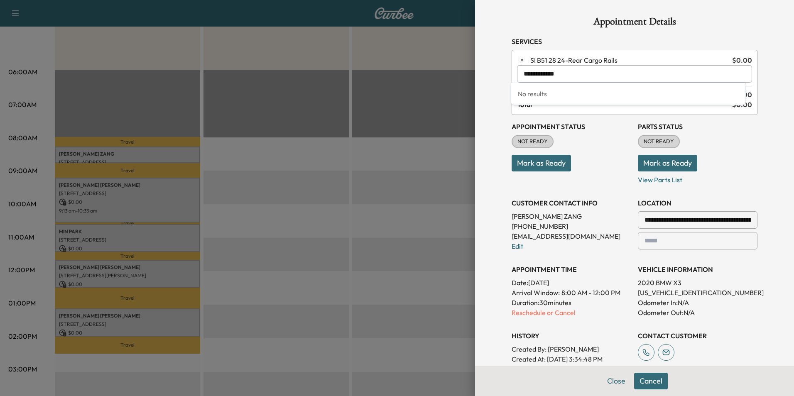 The height and width of the screenshot is (396, 794). Describe the element at coordinates (698, 283) in the screenshot. I see `p: 2020 BMW X3` at that location.